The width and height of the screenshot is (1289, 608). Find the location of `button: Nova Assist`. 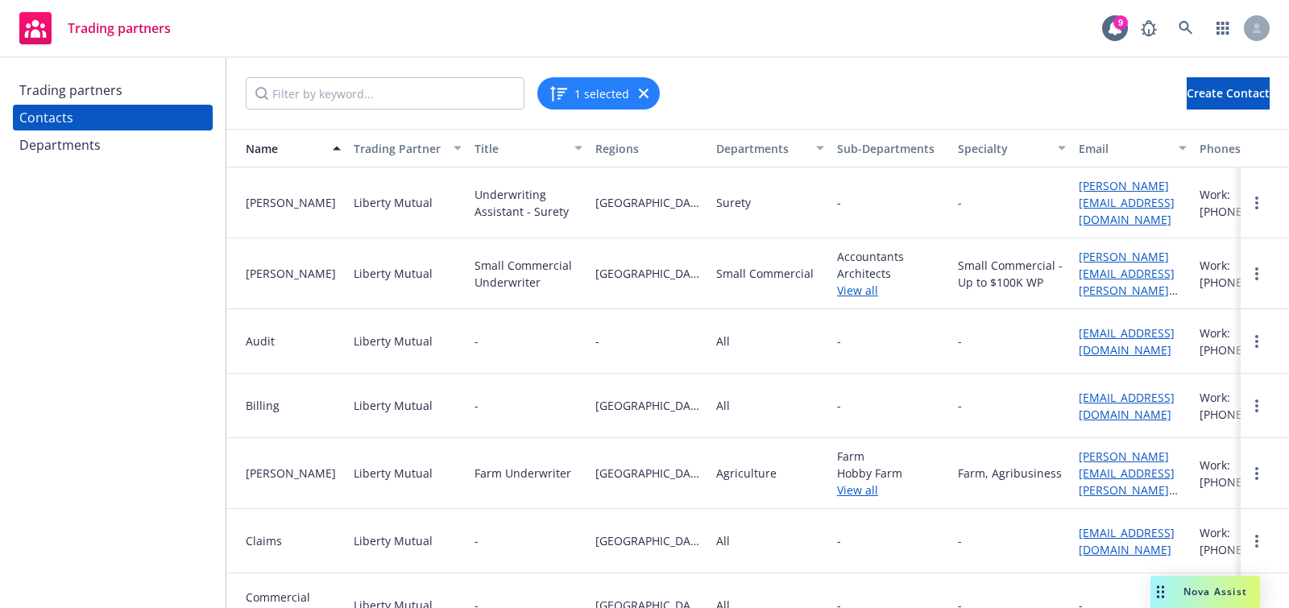

button: Nova Assist is located at coordinates (1206, 592).